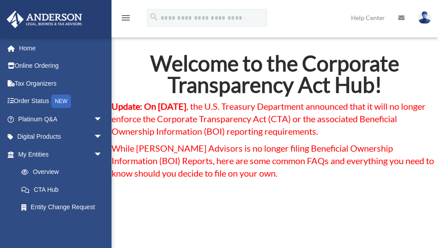 Image resolution: width=438 pixels, height=248 pixels. What do you see at coordinates (61, 48) in the screenshot?
I see `a: Home` at bounding box center [61, 48].